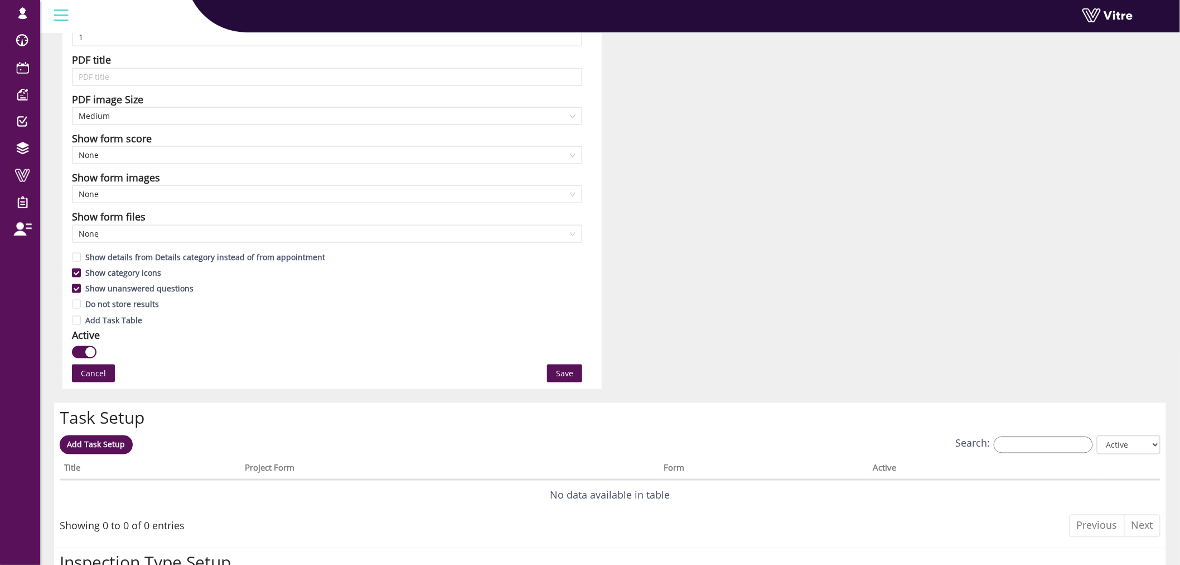  Describe the element at coordinates (1025, 444) in the screenshot. I see `label: Search:` at that location.